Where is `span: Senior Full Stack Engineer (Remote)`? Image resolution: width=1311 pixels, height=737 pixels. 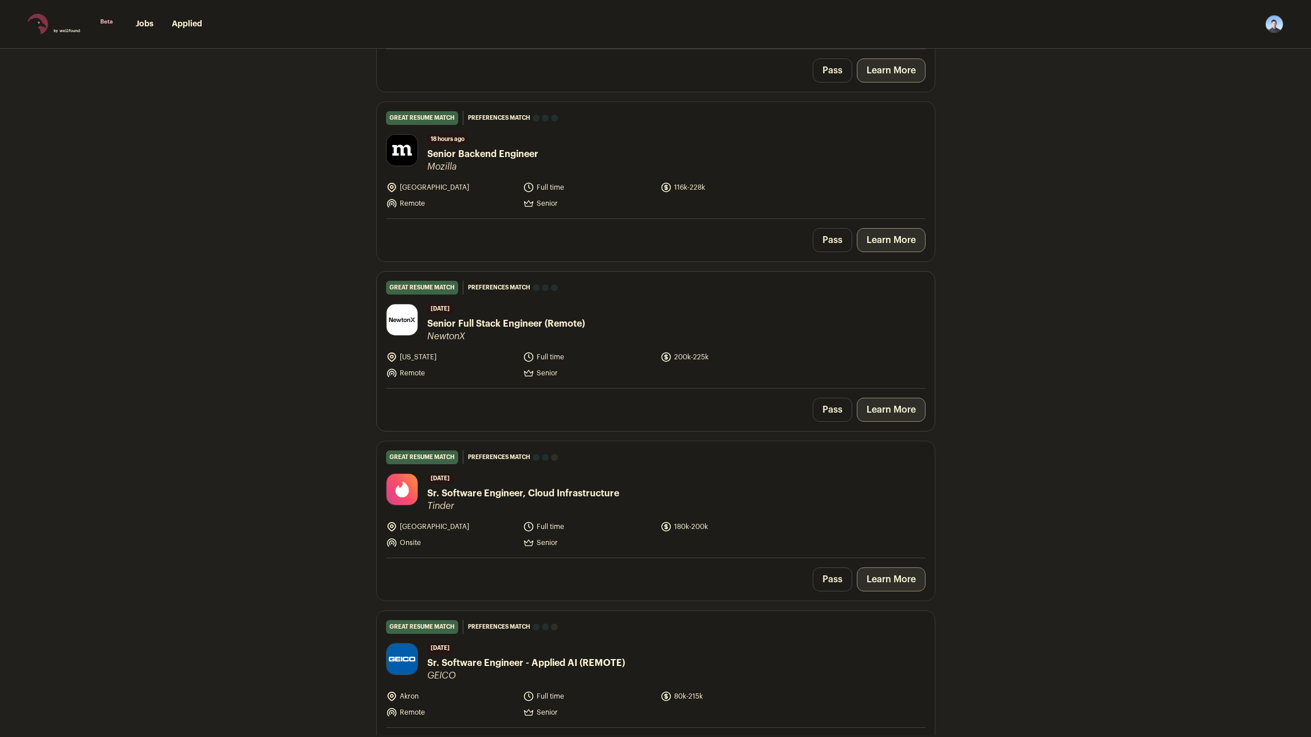 span: Senior Full Stack Engineer (Remote) is located at coordinates (506, 324).